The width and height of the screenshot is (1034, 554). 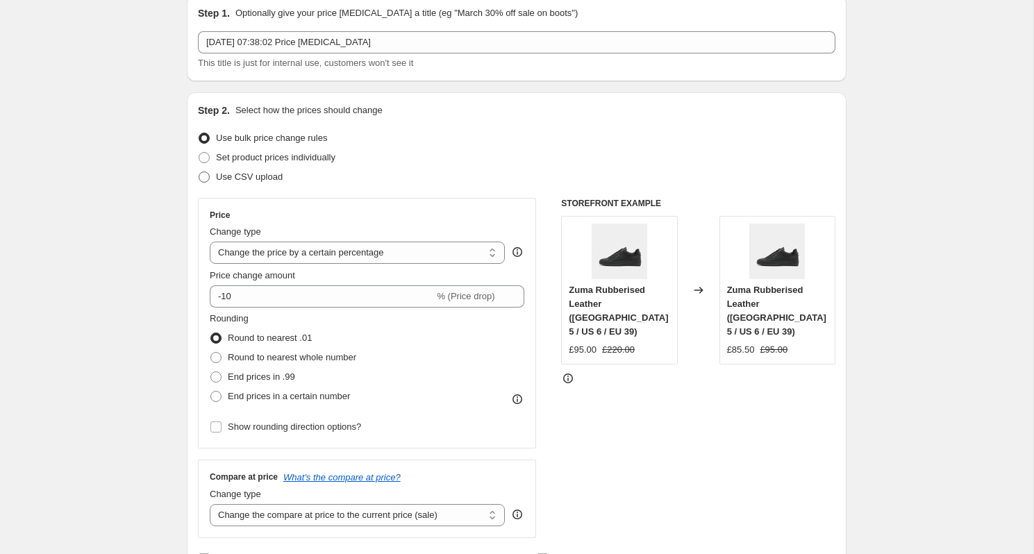 What do you see at coordinates (214, 13) in the screenshot?
I see `h2: Step 1.` at bounding box center [214, 13].